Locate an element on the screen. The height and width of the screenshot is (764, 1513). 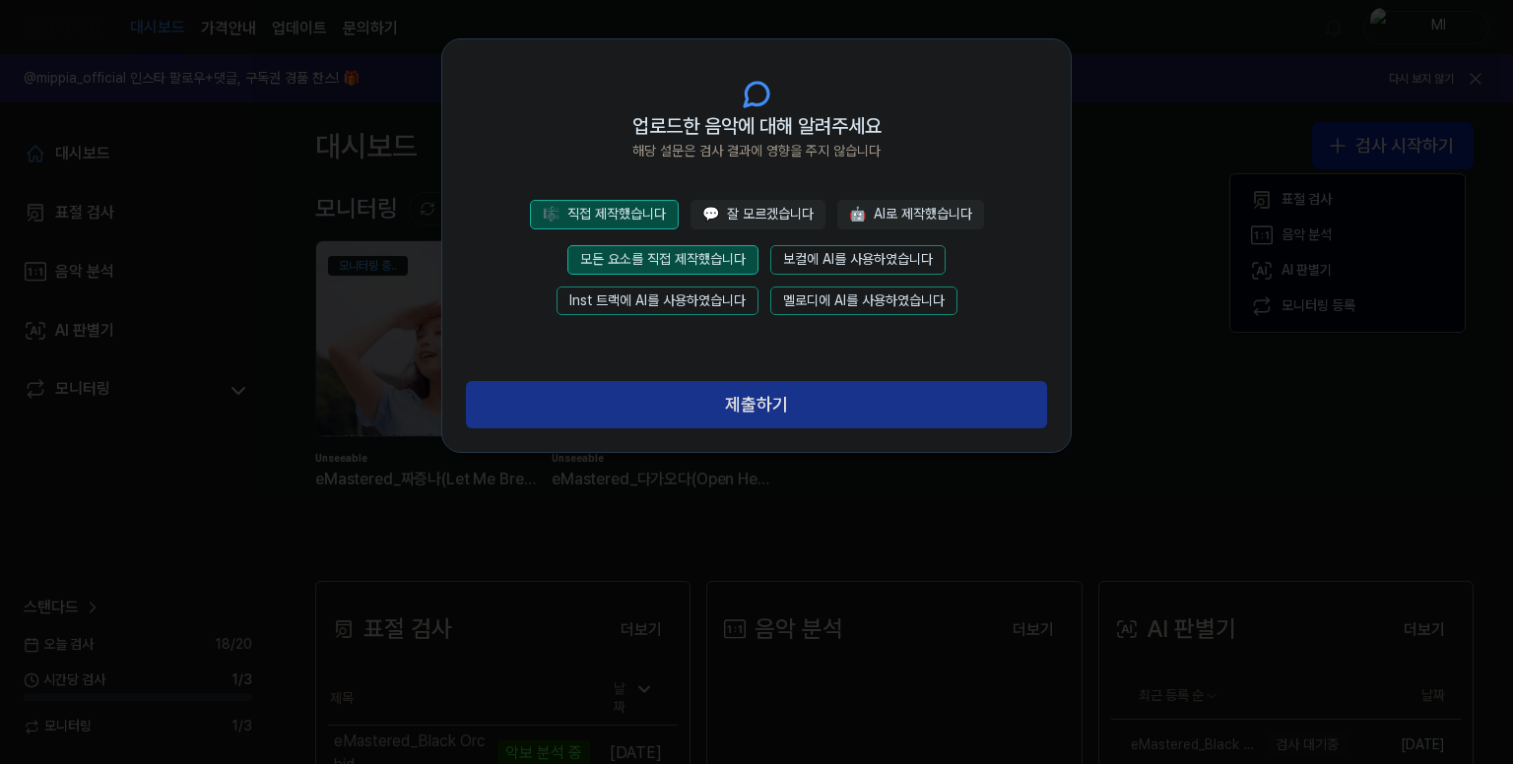
span: 업로드한 음악에 대해 알려주세요 is located at coordinates (756, 126).